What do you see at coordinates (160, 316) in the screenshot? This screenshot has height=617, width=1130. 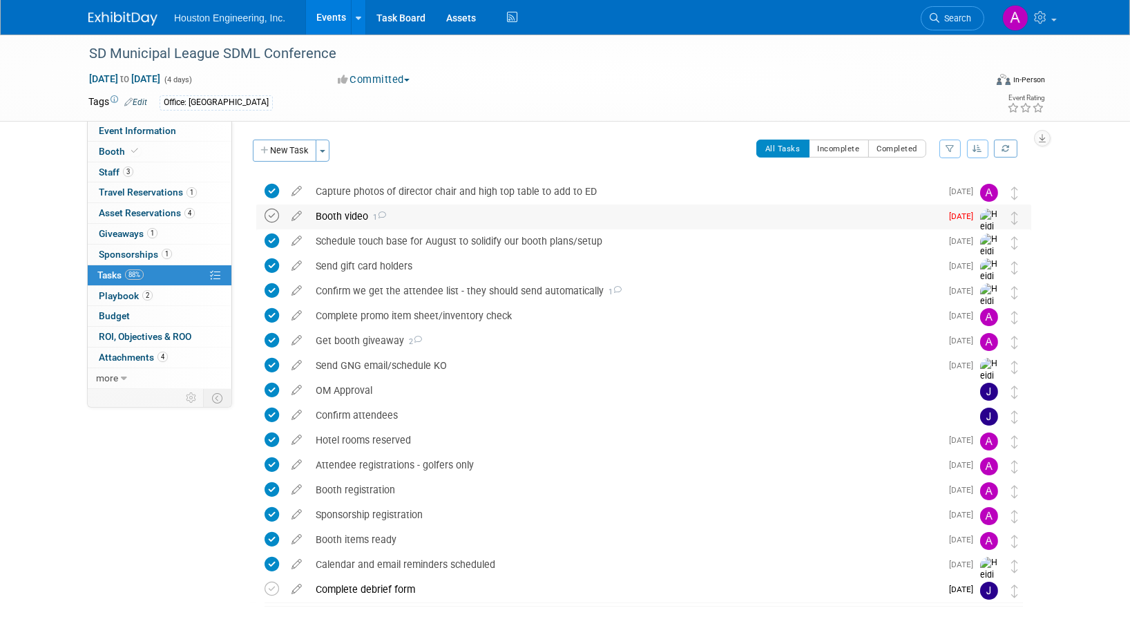 I see `a: Budget` at bounding box center [160, 316].